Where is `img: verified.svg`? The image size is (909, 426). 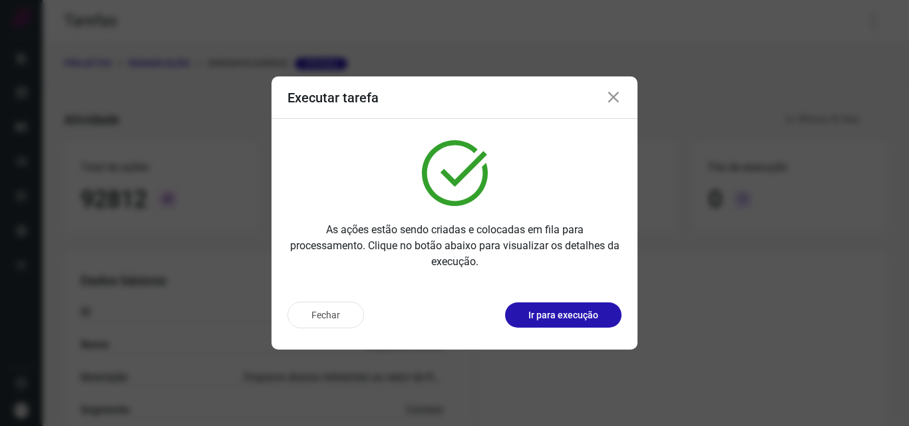
img: verified.svg is located at coordinates (454, 173).